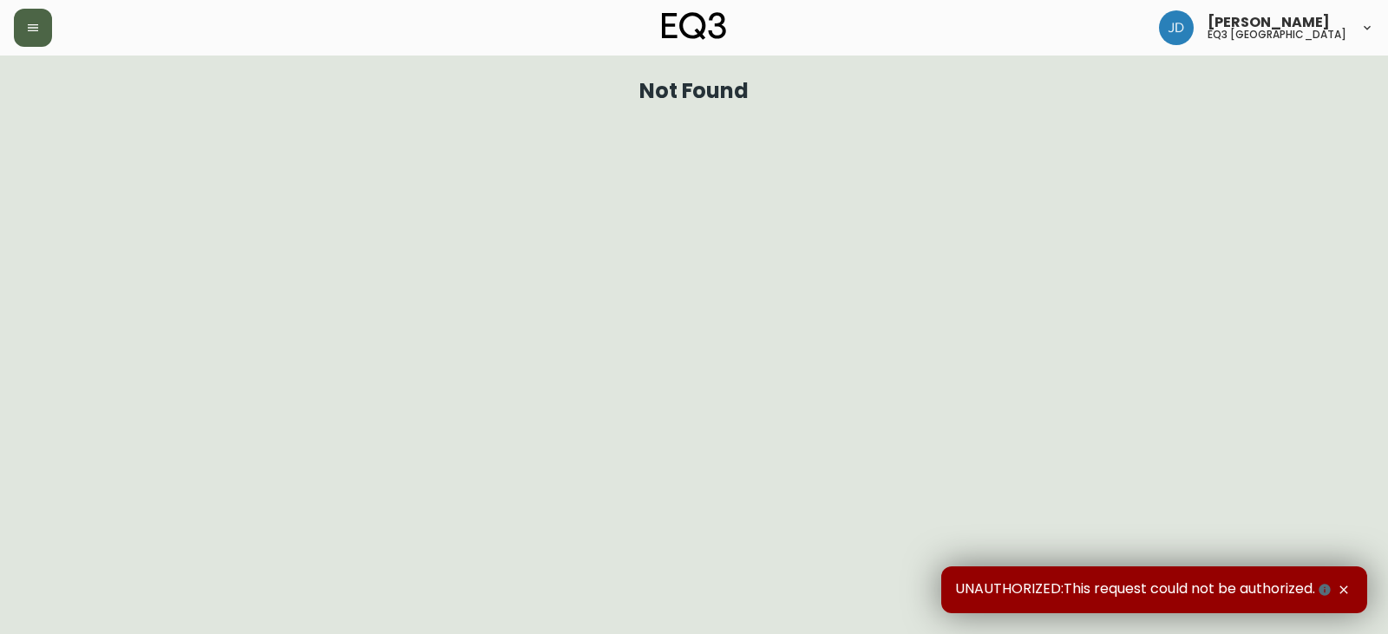  Describe the element at coordinates (694, 26) in the screenshot. I see `img: logo` at that location.